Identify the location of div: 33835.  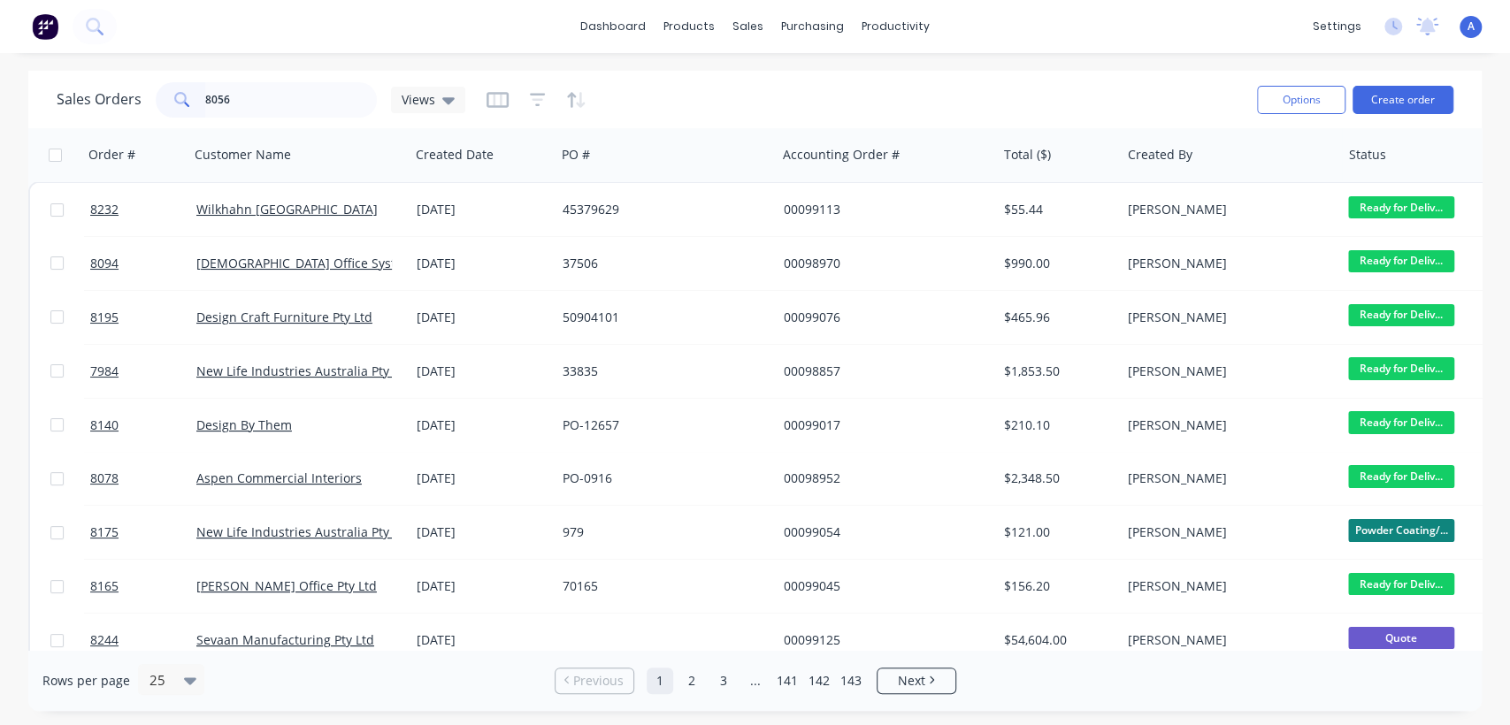
(661, 371).